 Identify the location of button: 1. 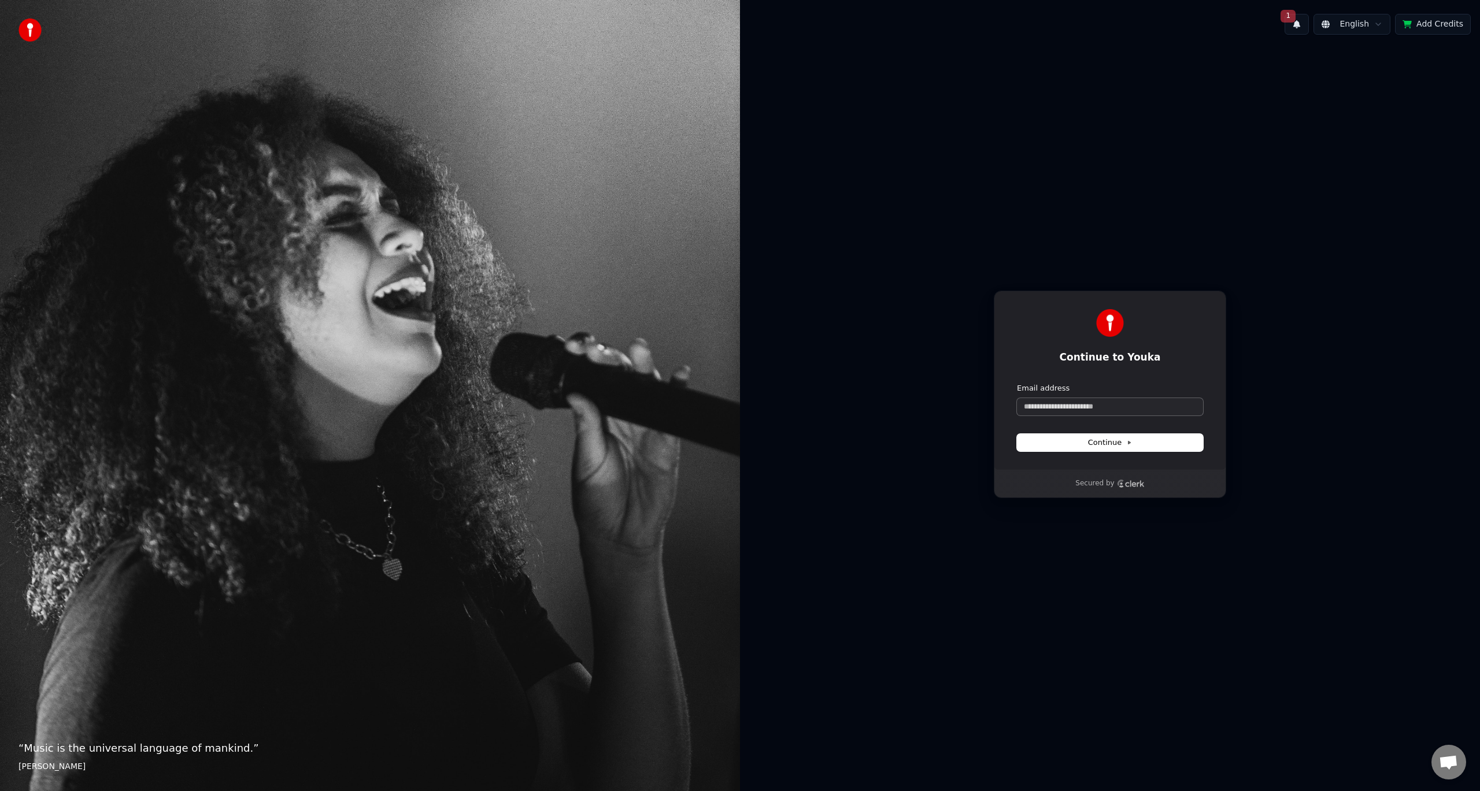
(1297, 24).